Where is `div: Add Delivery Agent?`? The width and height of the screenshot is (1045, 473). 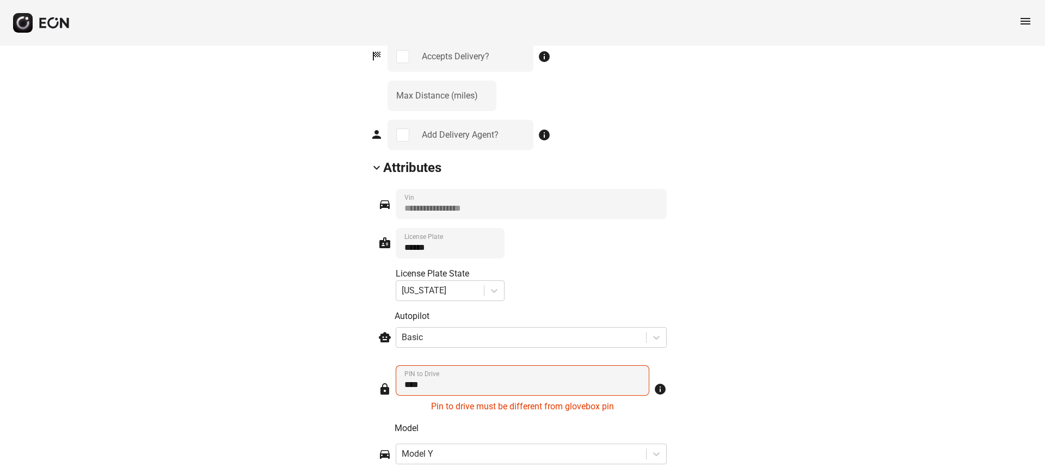
div: Add Delivery Agent? is located at coordinates (460, 135).